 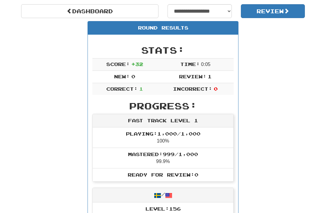 What do you see at coordinates (163, 138) in the screenshot?
I see `li: 100%` at bounding box center [163, 138].